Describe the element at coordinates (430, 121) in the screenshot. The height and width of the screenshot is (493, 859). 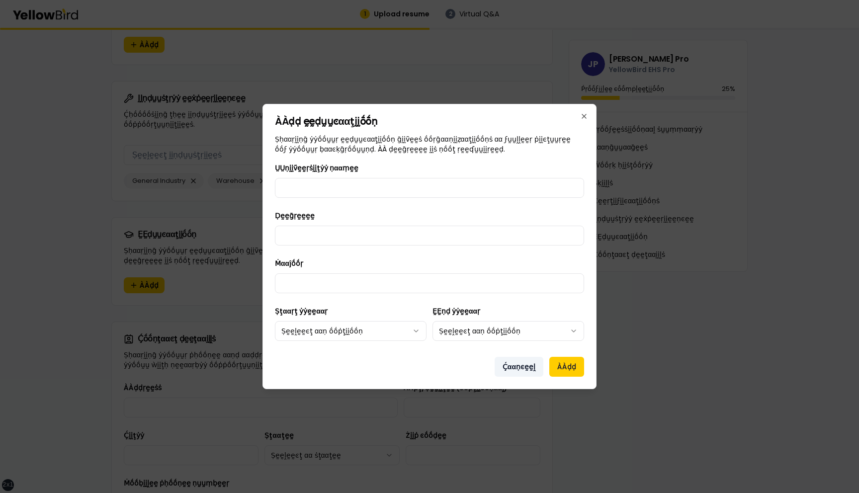
I see `h2: ÀÀḍḍ ḛḛḍṵṵͼααţḭḭṓṓṇ` at that location.